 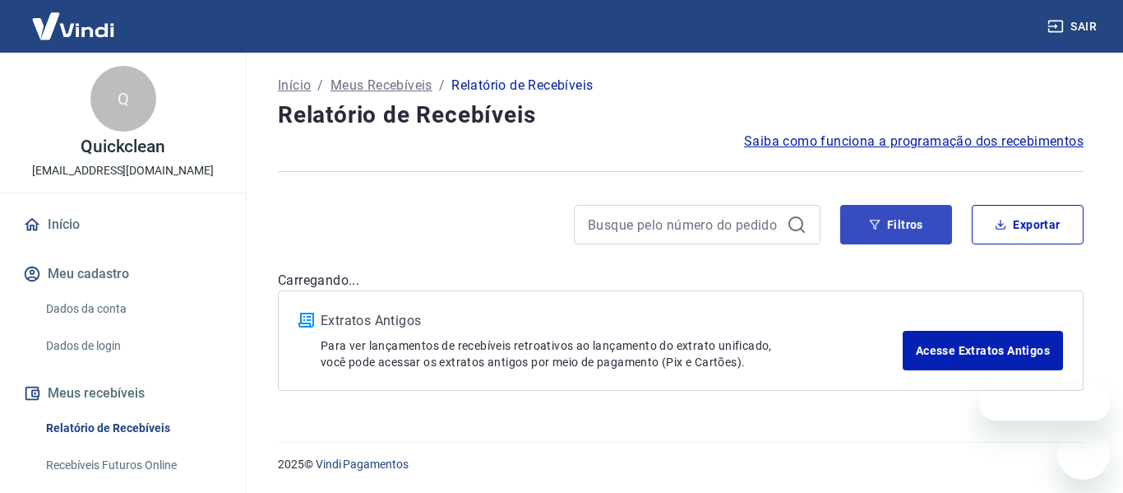 What do you see at coordinates (681, 280) in the screenshot?
I see `p: Carregando...` at bounding box center [681, 280].